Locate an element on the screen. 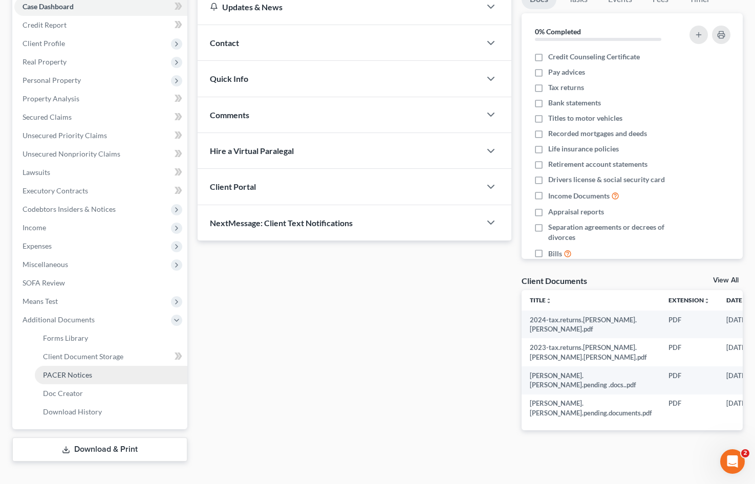 This screenshot has width=755, height=484. span: Quick Info is located at coordinates (229, 78).